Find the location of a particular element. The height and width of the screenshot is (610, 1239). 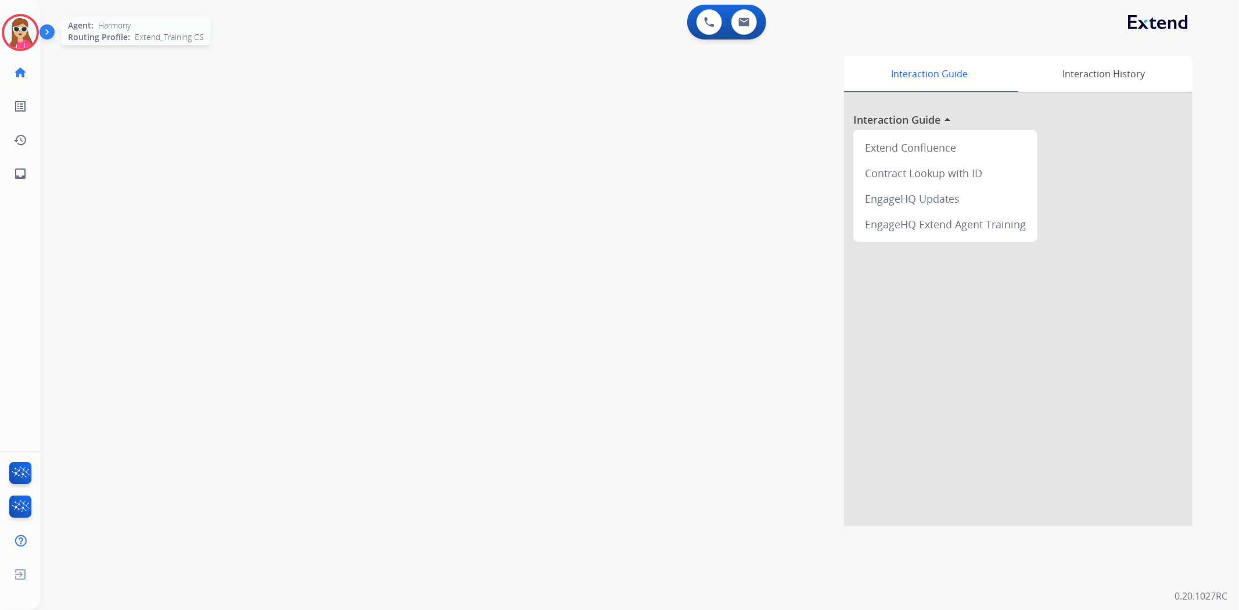

img: avatar is located at coordinates (20, 33).